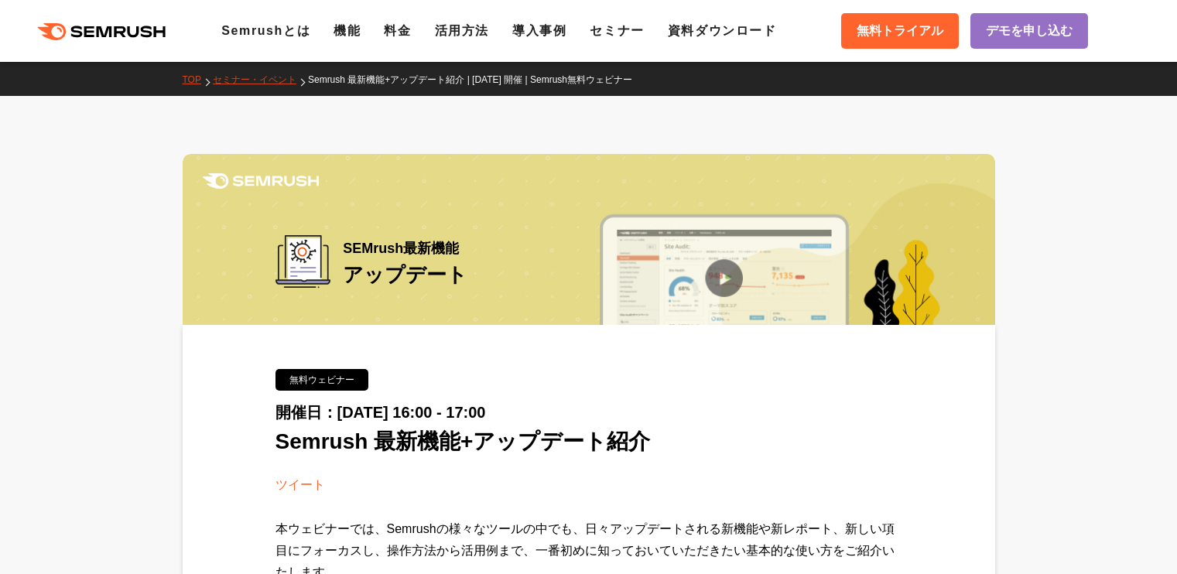  I want to click on a: 機能, so click(347, 30).